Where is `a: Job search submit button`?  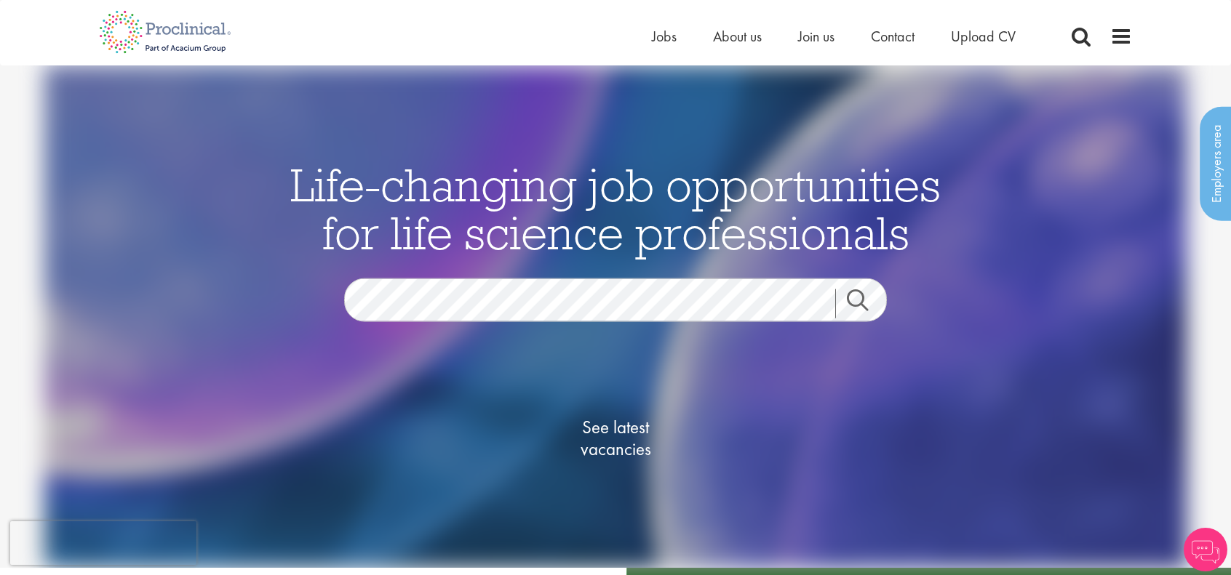
a: Job search submit button is located at coordinates (866, 304).